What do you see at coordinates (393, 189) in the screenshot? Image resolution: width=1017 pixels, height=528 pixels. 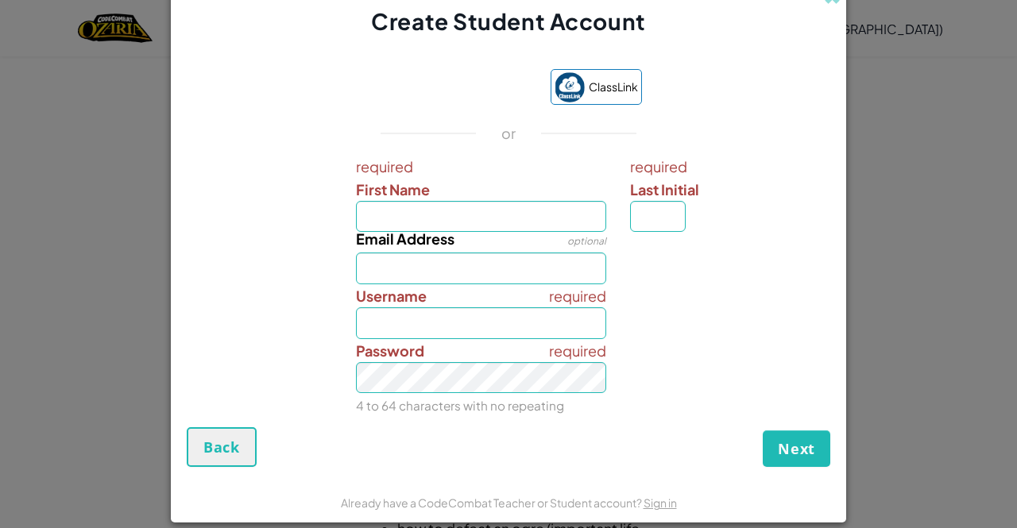 I see `span: First Name` at bounding box center [393, 189].